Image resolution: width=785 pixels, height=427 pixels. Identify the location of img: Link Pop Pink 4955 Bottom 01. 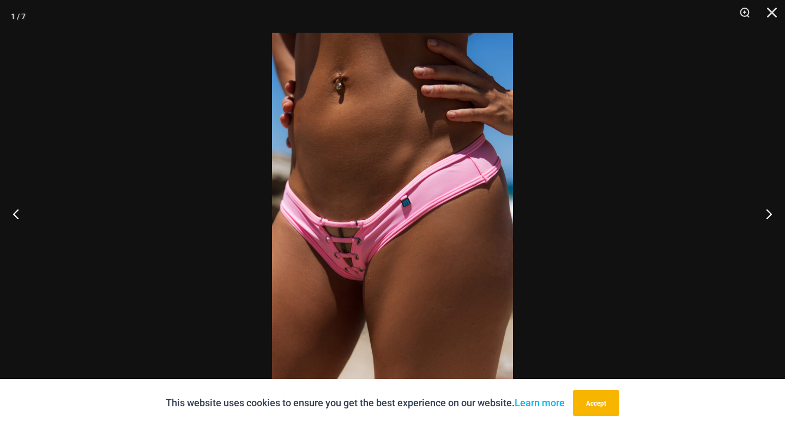
(392, 213).